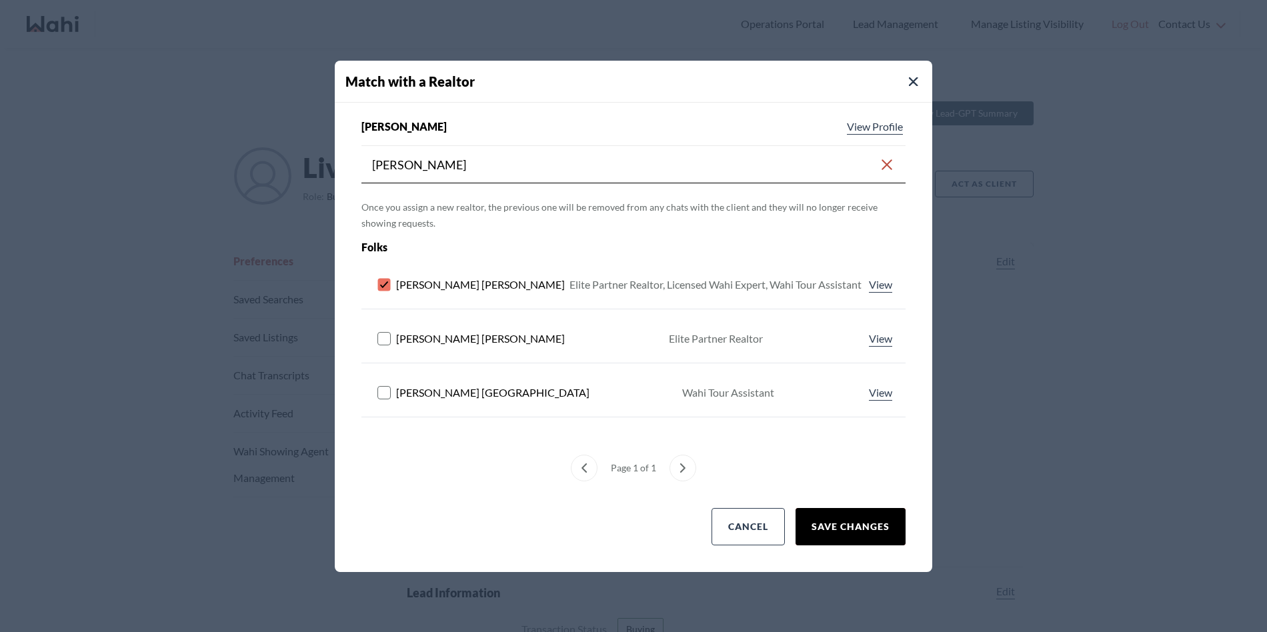 The image size is (1267, 632). Describe the element at coordinates (584, 468) in the screenshot. I see `button: previous page` at that location.